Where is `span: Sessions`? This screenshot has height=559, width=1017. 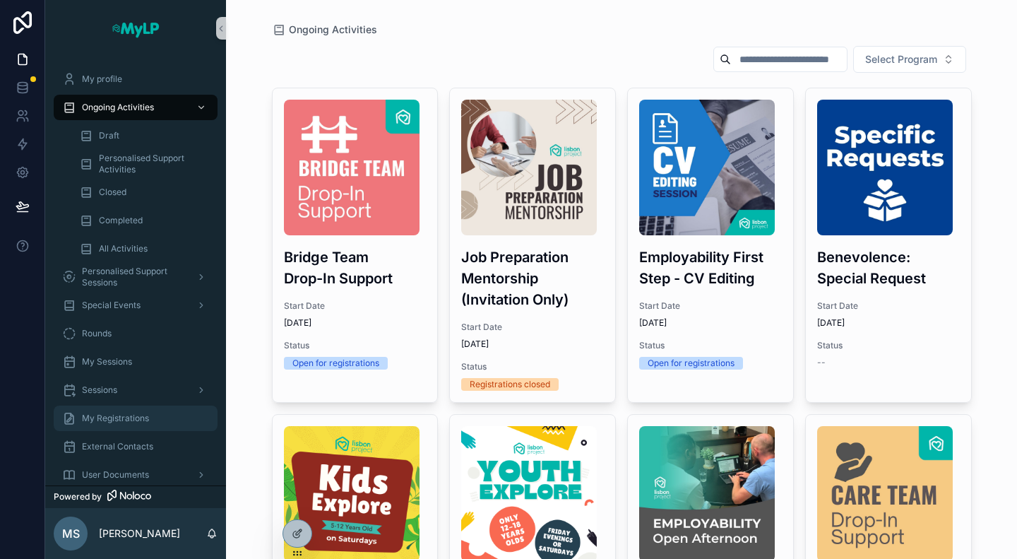 span: Sessions is located at coordinates (100, 390).